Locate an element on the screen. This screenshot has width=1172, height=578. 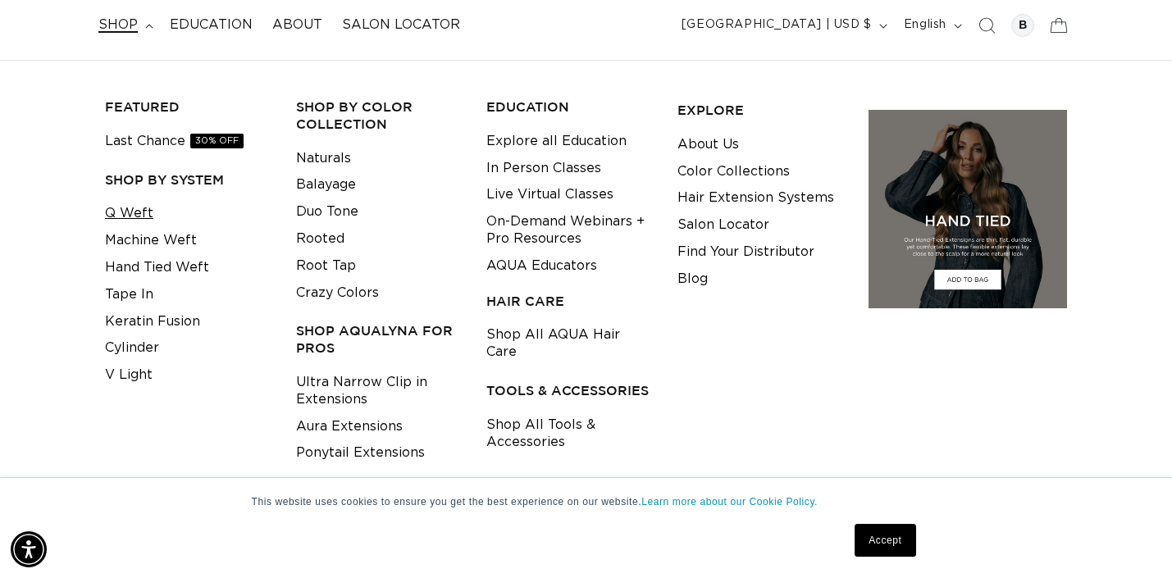
a: Aura Extensions is located at coordinates (349, 426).